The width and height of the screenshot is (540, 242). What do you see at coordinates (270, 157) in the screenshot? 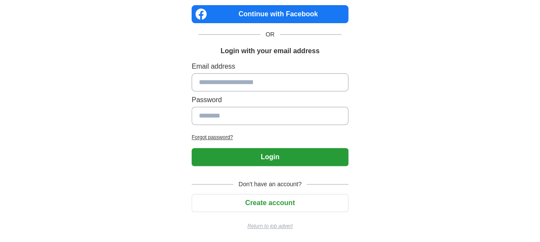
I see `button: Login` at bounding box center [270, 157].